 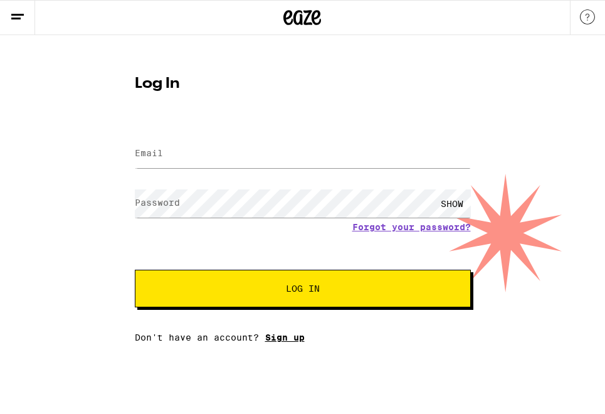 I want to click on span: Hi. Need any help?, so click(x=49, y=14).